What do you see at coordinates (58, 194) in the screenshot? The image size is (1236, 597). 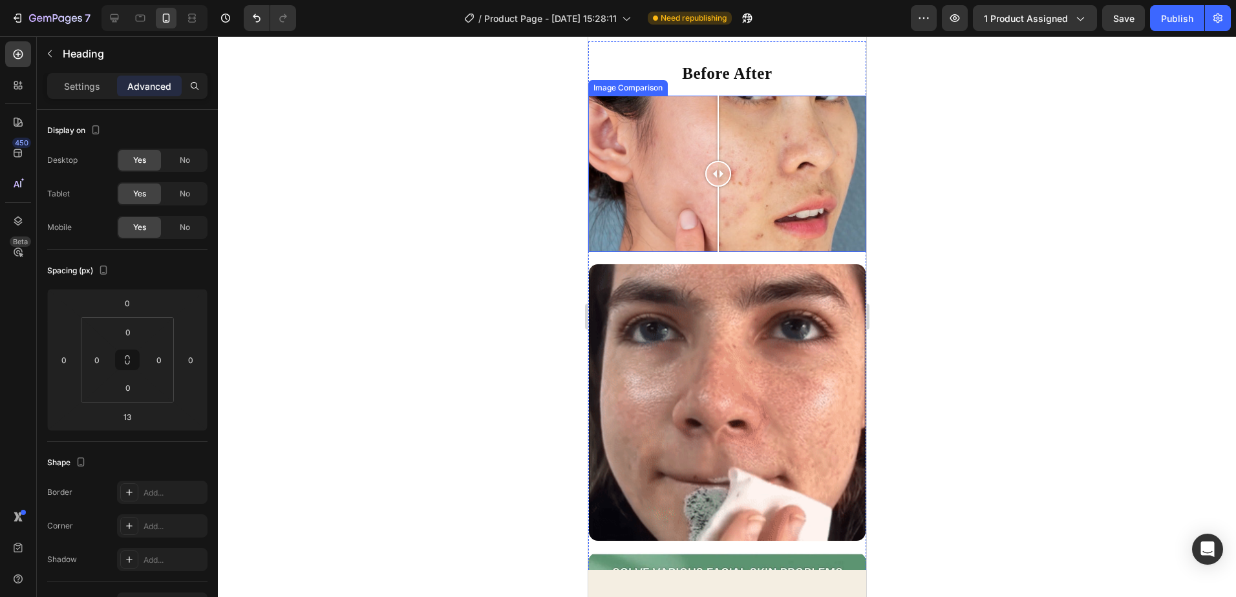 I see `div: Tablet` at bounding box center [58, 194].